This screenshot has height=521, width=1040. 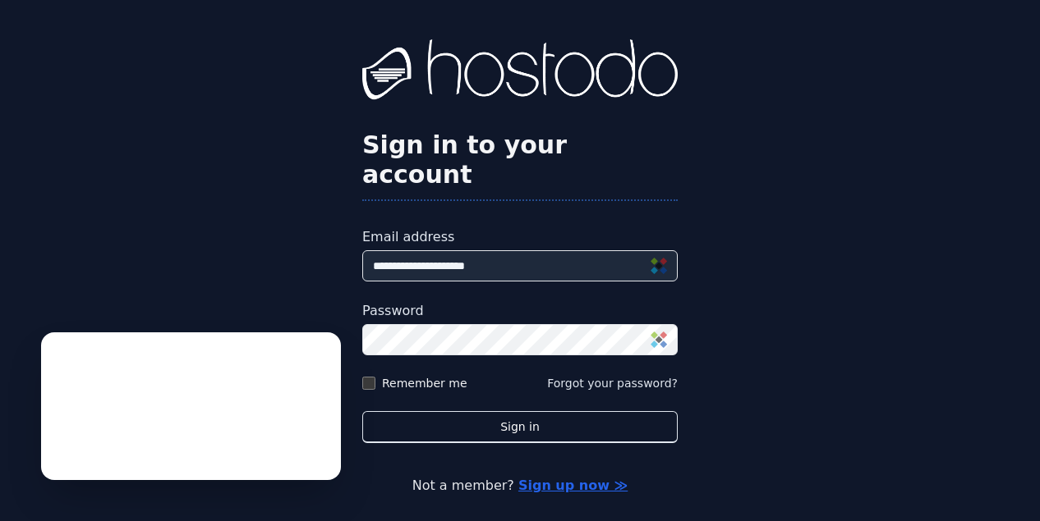 I want to click on label: Email address, so click(x=520, y=237).